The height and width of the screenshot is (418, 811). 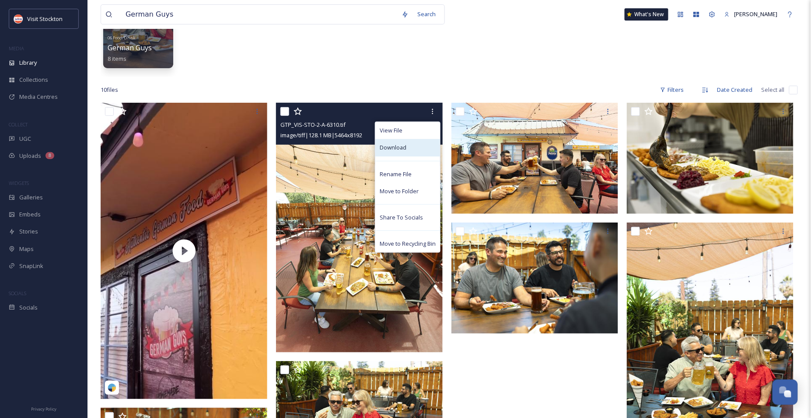 What do you see at coordinates (184, 251) in the screenshot?
I see `img: thumbnail` at bounding box center [184, 251].